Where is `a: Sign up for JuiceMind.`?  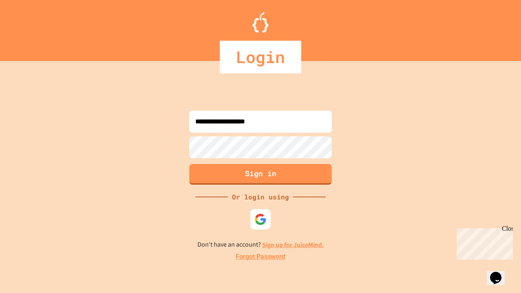 a: Sign up for JuiceMind. is located at coordinates (293, 245).